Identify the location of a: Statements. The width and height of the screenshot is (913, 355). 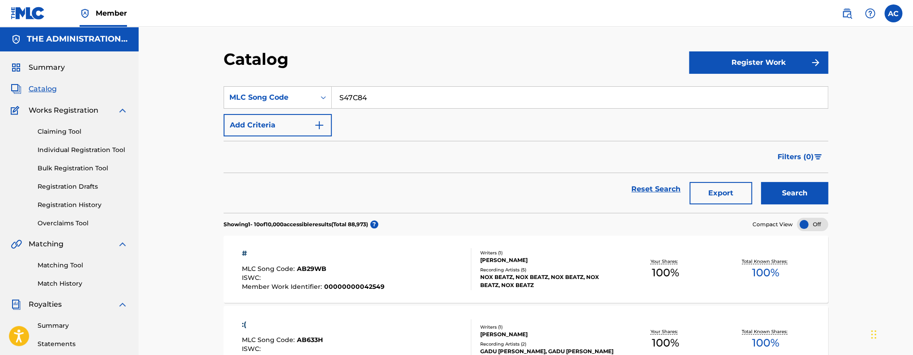
(83, 344).